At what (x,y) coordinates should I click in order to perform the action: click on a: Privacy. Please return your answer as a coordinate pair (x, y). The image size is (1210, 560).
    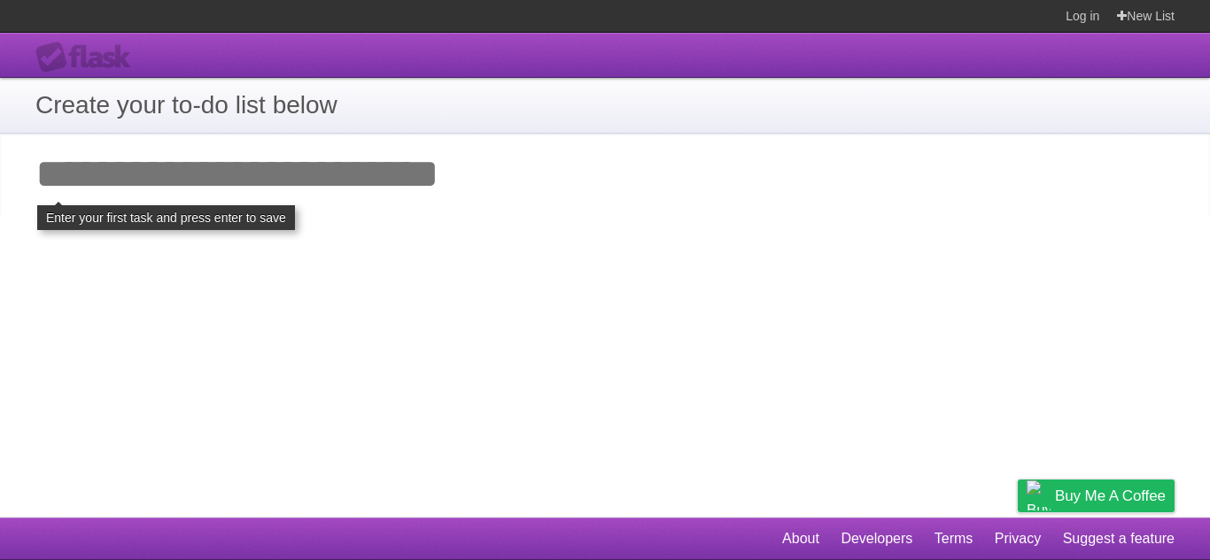
    Looking at the image, I should click on (1017, 539).